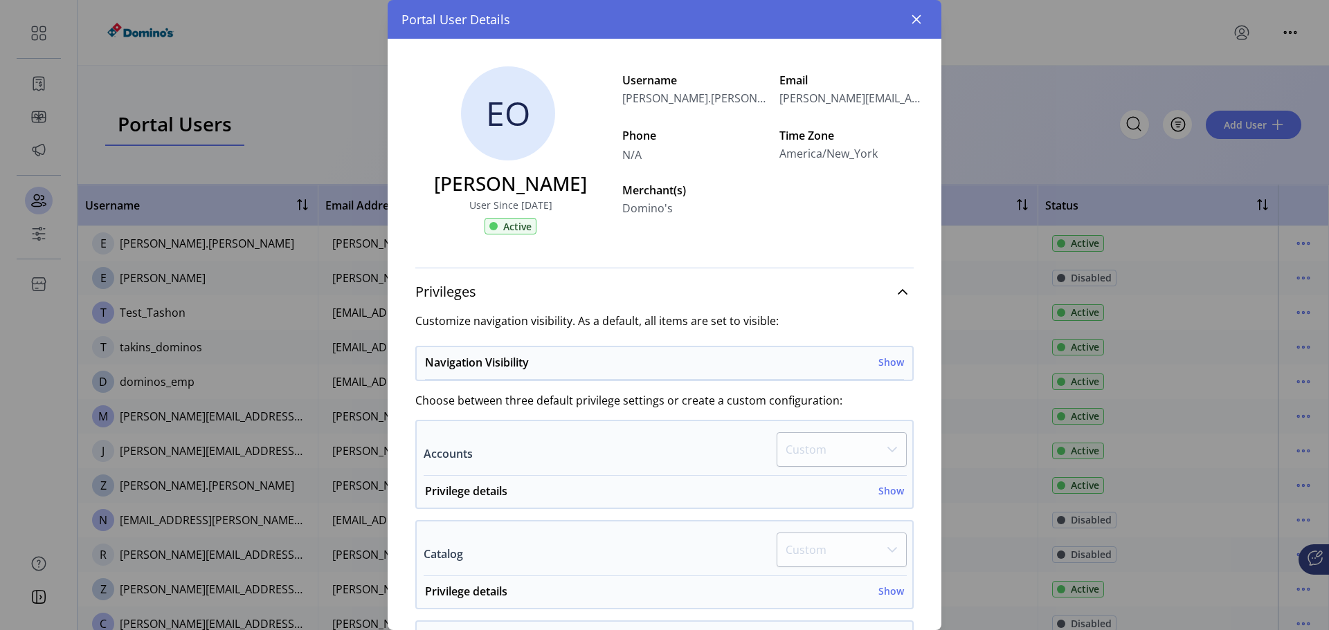 The image size is (1329, 630). What do you see at coordinates (695, 190) in the screenshot?
I see `label: Merchant(s)` at bounding box center [695, 190].